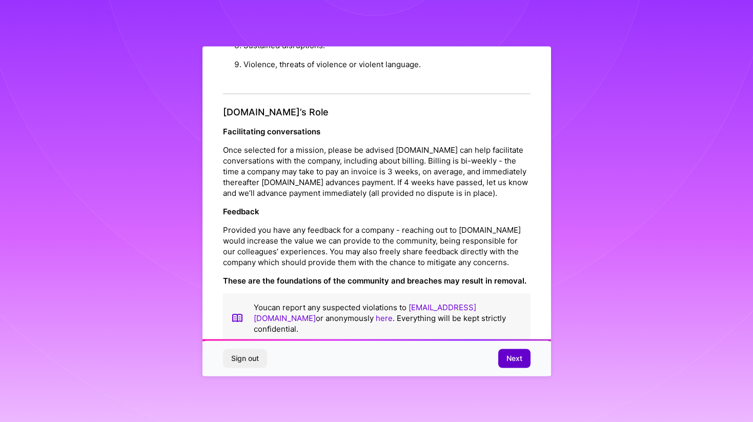  What do you see at coordinates (272, 131) in the screenshot?
I see `strong: Facilitating conversations` at bounding box center [272, 131].